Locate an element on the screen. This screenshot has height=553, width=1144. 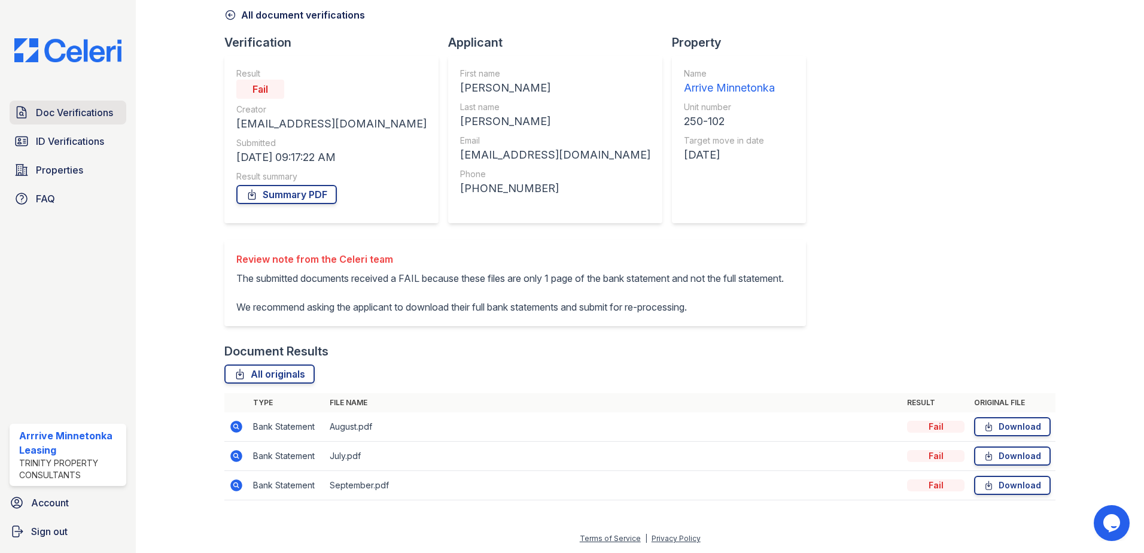
a: FAQ is located at coordinates (68, 199).